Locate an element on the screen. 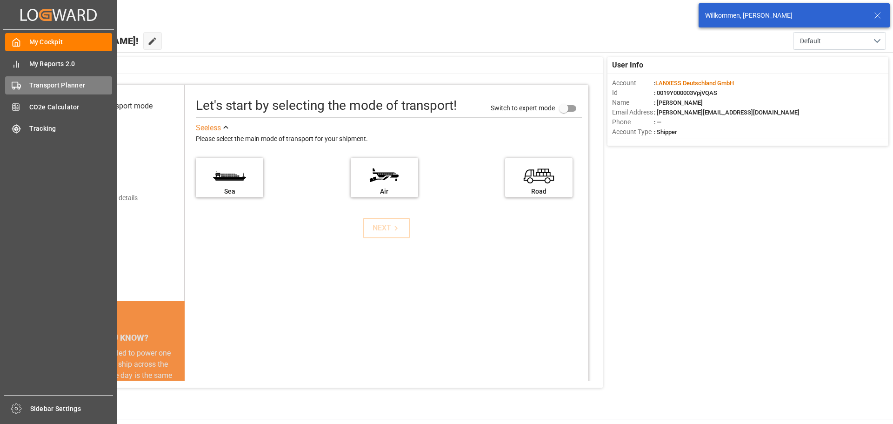 Image resolution: width=893 pixels, height=424 pixels. span: Tracking is located at coordinates (71, 128).